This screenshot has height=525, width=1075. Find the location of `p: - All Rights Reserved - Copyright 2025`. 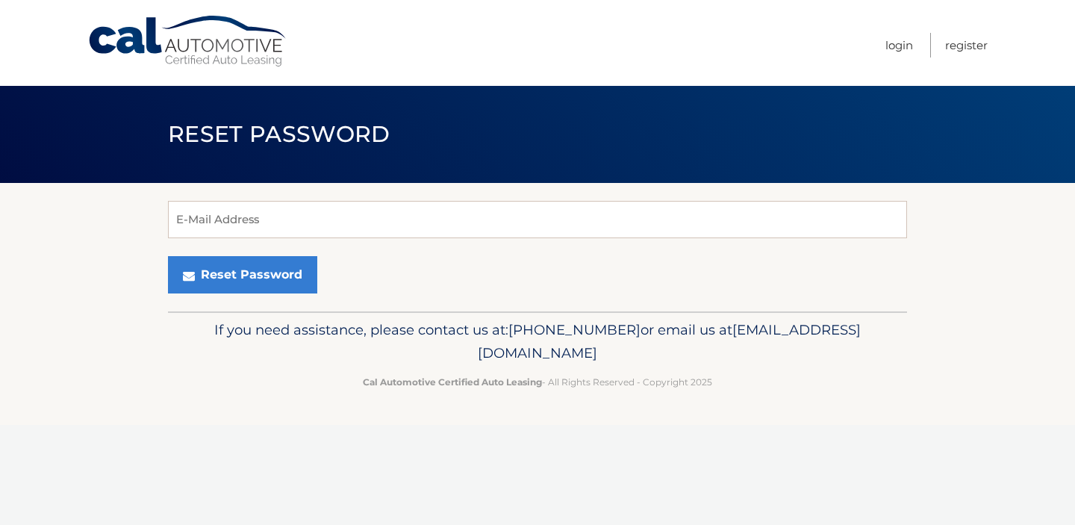

p: - All Rights Reserved - Copyright 2025 is located at coordinates (537, 381).